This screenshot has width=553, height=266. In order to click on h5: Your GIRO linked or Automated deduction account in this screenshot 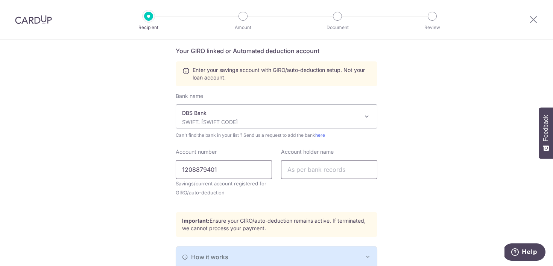, I will do `click(277, 51)`.